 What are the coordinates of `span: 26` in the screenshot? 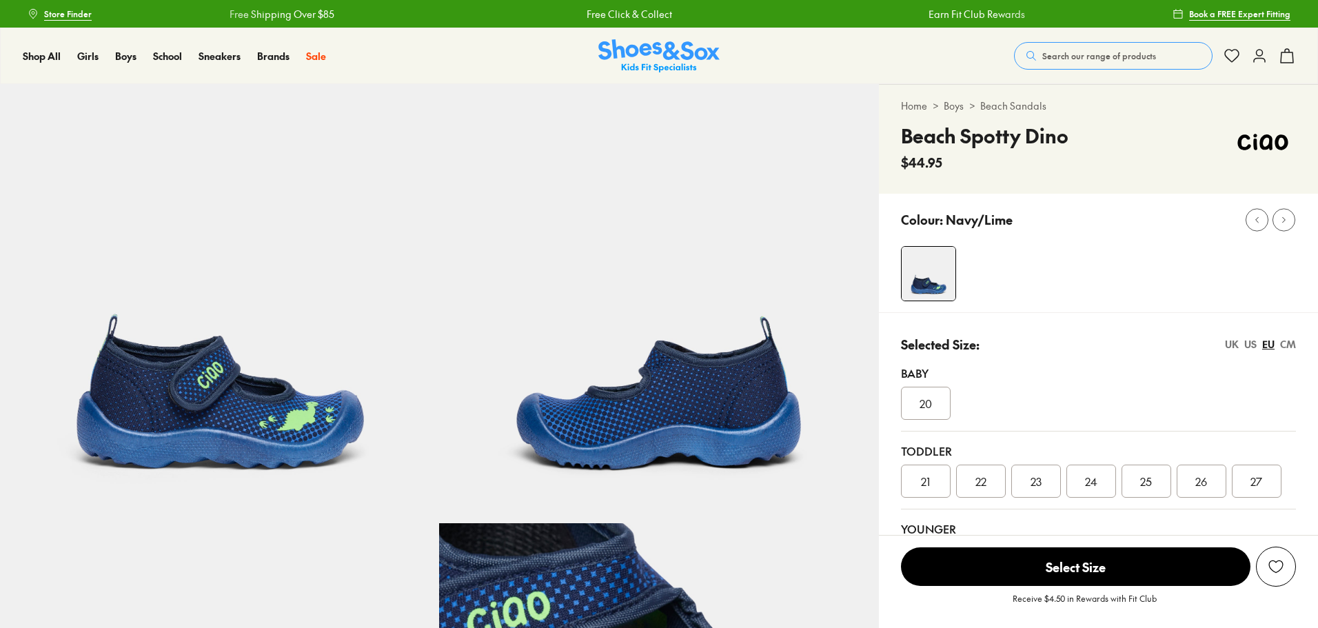 It's located at (1201, 481).